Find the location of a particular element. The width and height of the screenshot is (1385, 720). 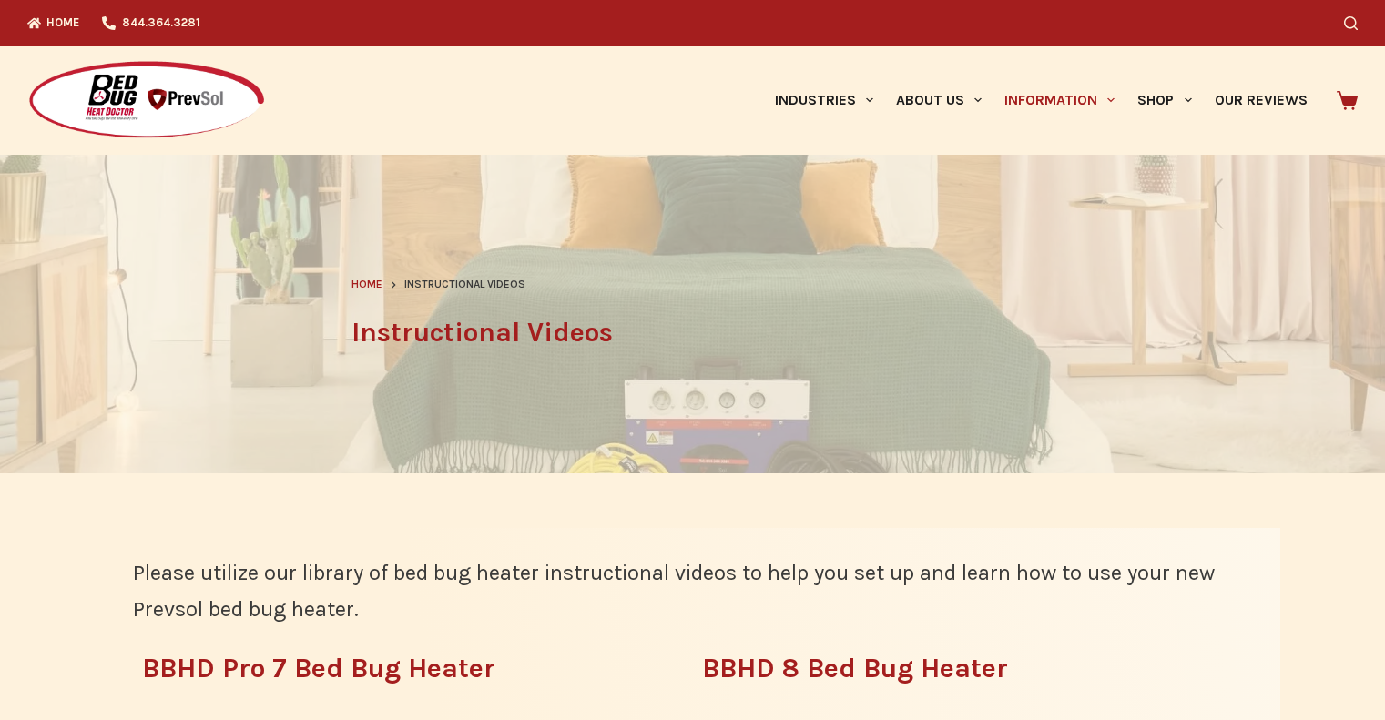

nav: Primary is located at coordinates (1041, 100).